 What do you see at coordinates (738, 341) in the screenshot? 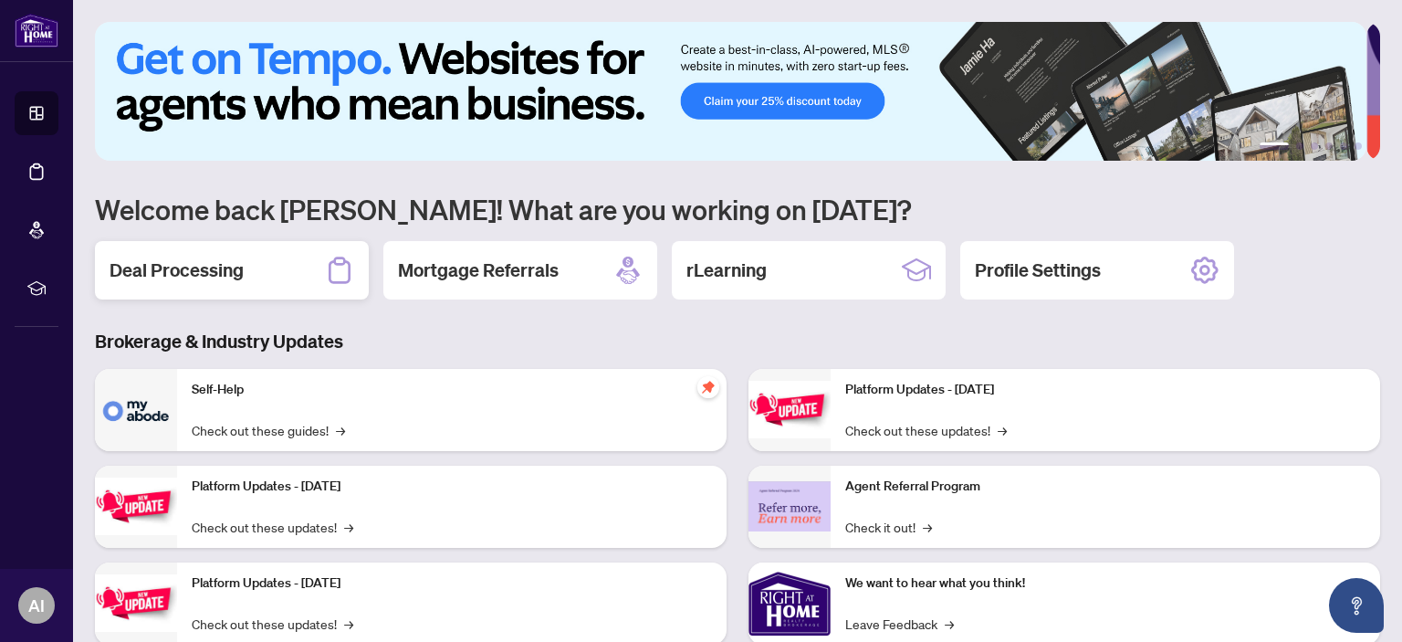
I see `h3: Brokerage & Industry Updates` at bounding box center [738, 341].